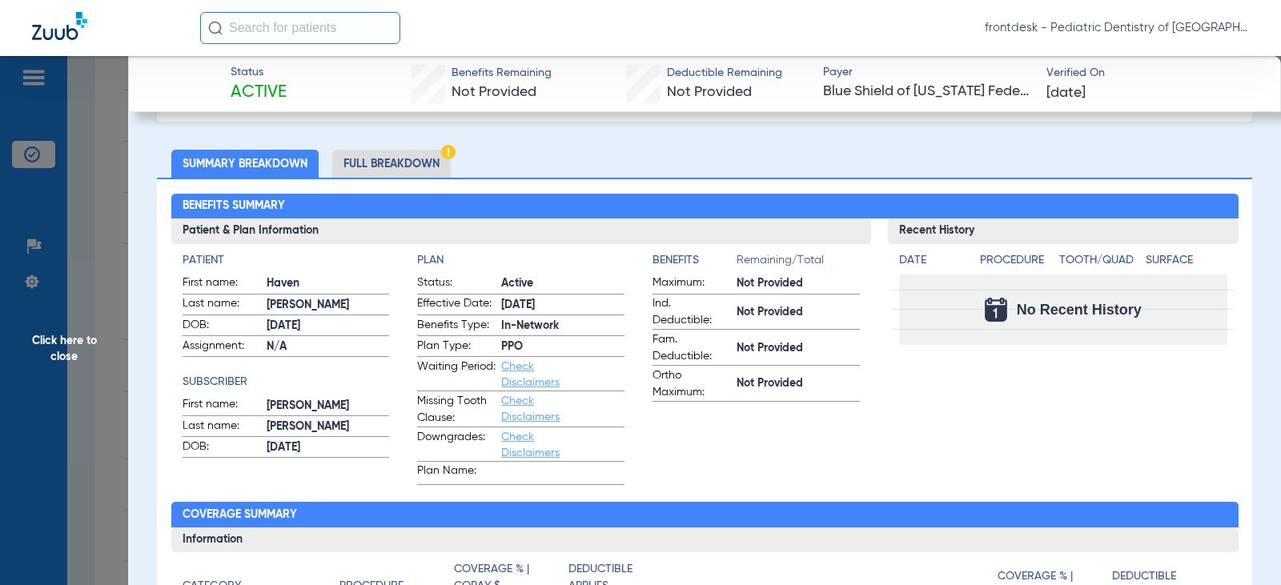  What do you see at coordinates (1241, 547) in the screenshot?
I see `div: Chat Widget` at bounding box center [1241, 547].